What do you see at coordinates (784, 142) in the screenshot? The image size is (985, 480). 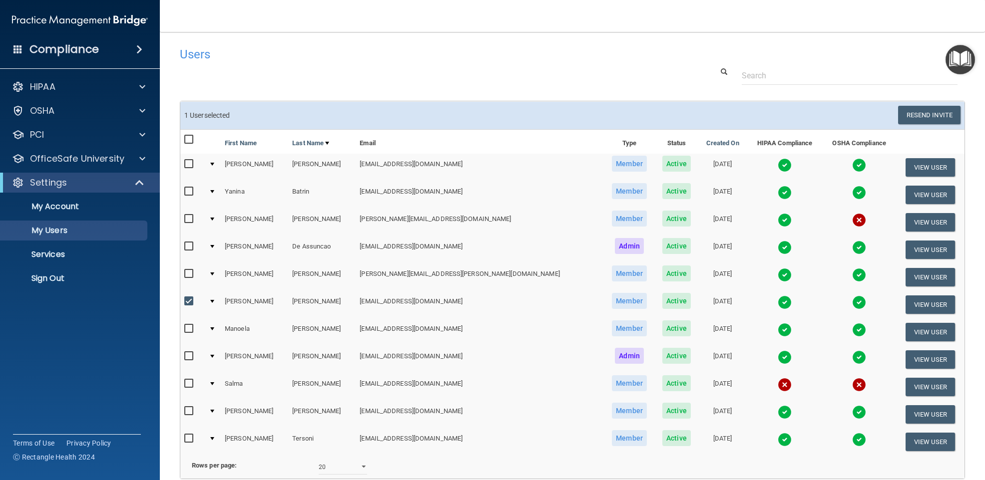 I see `th: HIPAA Compliance` at bounding box center [784, 142].